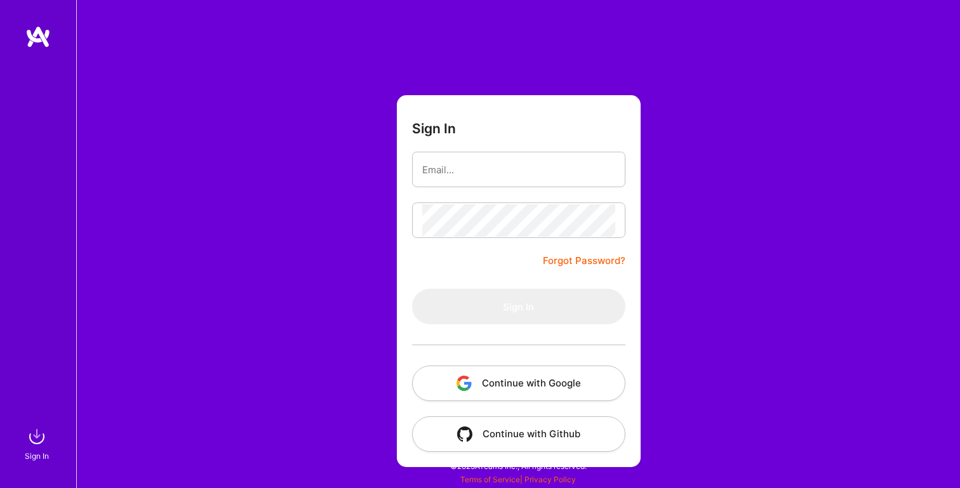 The image size is (960, 488). I want to click on div: © 2025 ATeams Inc., All rights reserved., so click(518, 466).